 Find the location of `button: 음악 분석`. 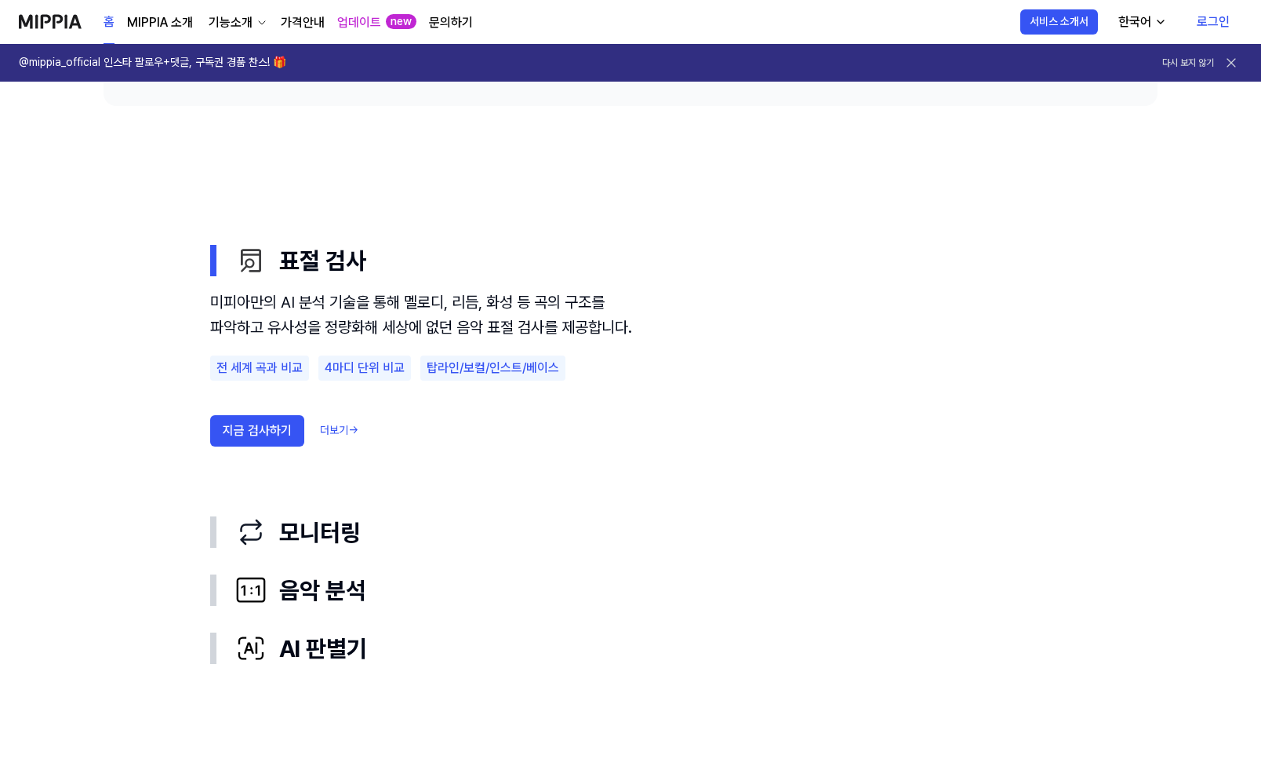

button: 음악 분석 is located at coordinates (631, 590).